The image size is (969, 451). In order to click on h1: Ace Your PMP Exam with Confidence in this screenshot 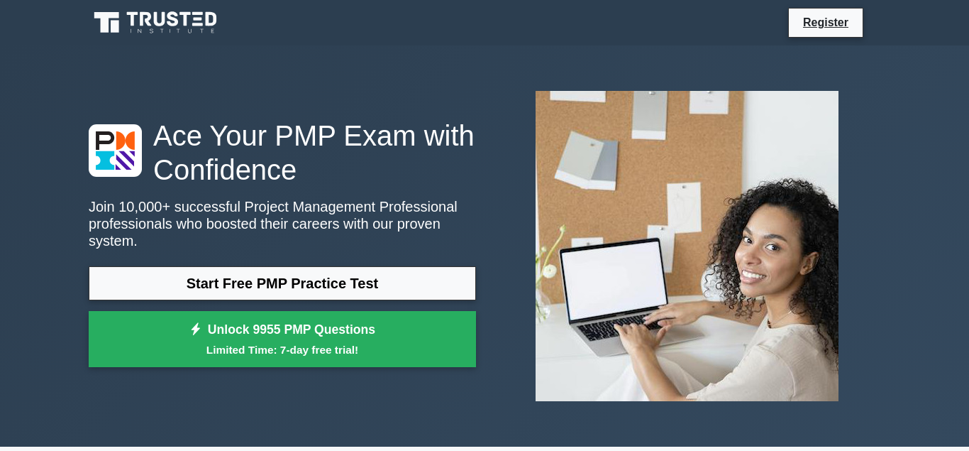, I will do `click(282, 153)`.